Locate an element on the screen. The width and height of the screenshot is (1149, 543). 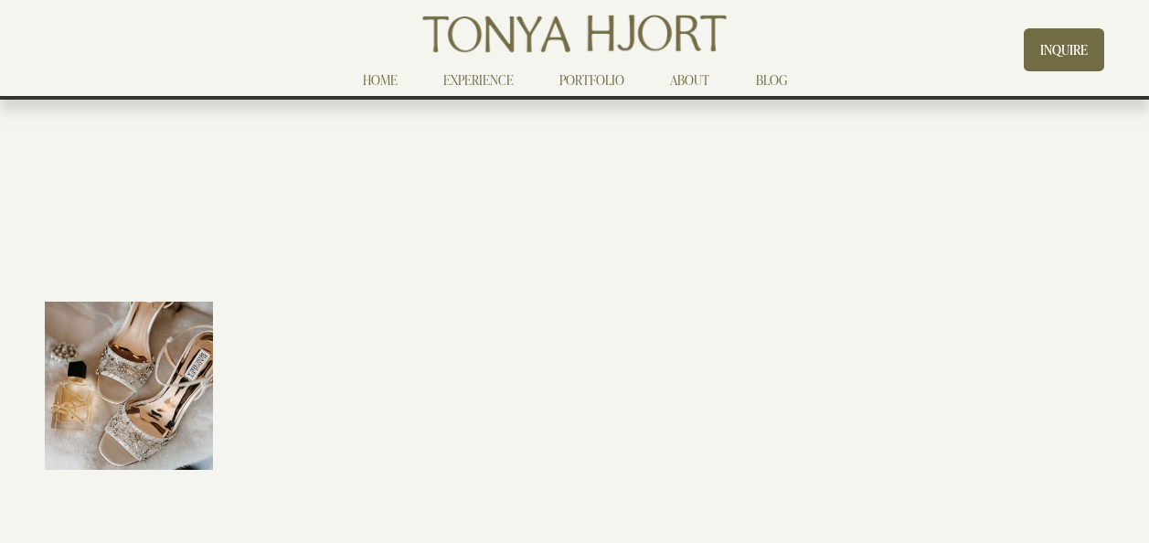
a: HOME is located at coordinates (380, 80).